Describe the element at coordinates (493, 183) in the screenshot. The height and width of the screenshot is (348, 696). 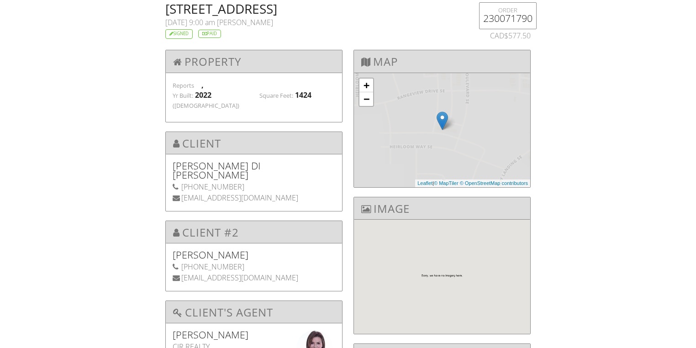
I see `a: © OpenStreetMap contributors` at that location.